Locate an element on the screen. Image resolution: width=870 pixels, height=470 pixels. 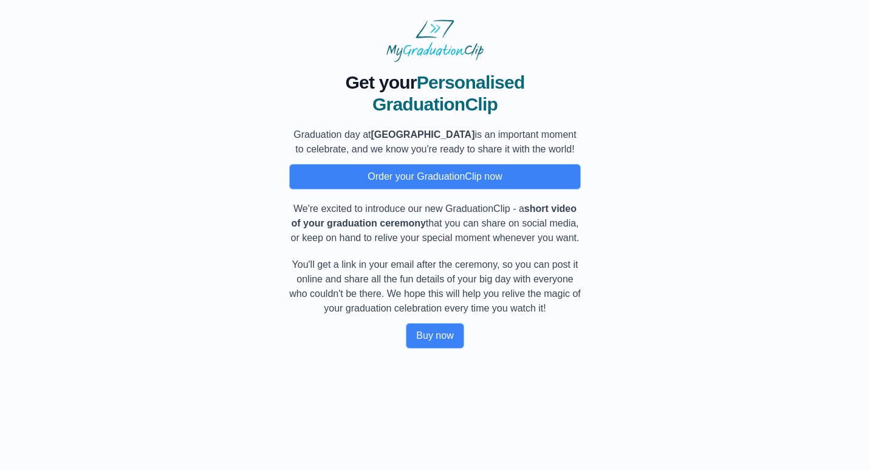
b: short video of your graduation ceremony is located at coordinates (434, 216).